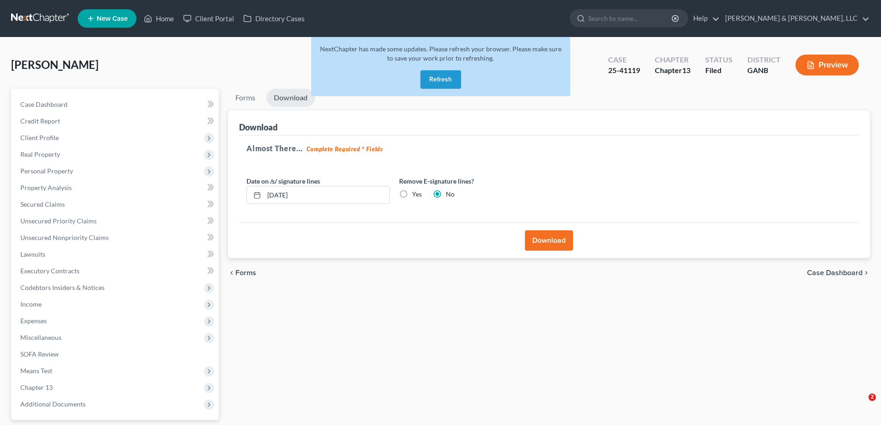  I want to click on a: SOFA Review, so click(116, 354).